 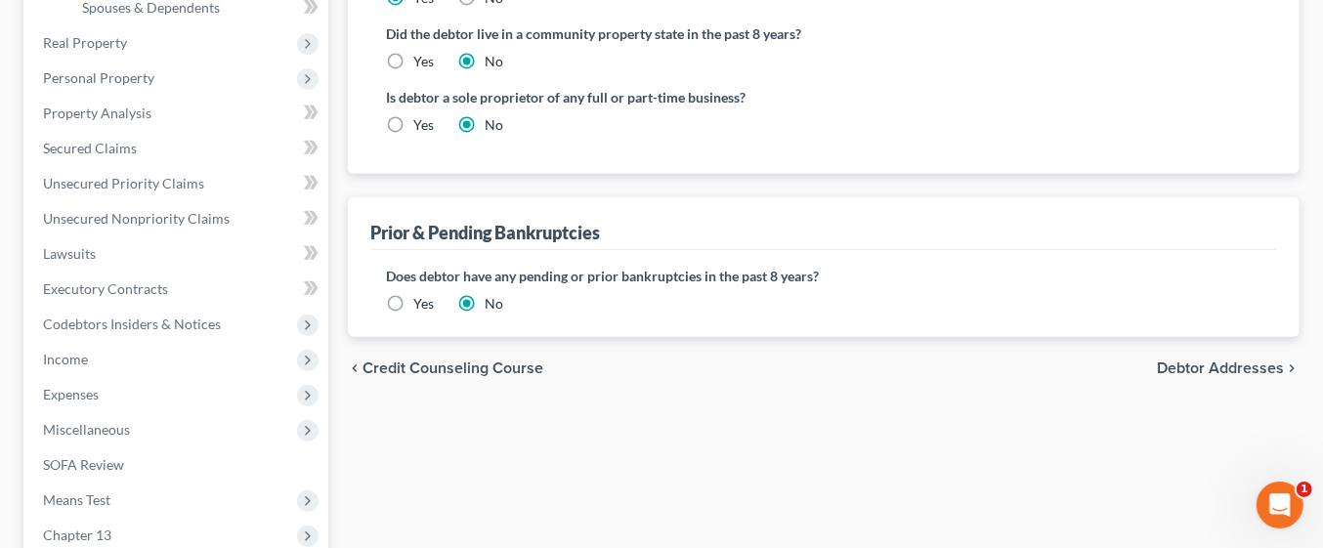 What do you see at coordinates (446, 368) in the screenshot?
I see `button: chevron_left Credit Counseling Course` at bounding box center [446, 368].